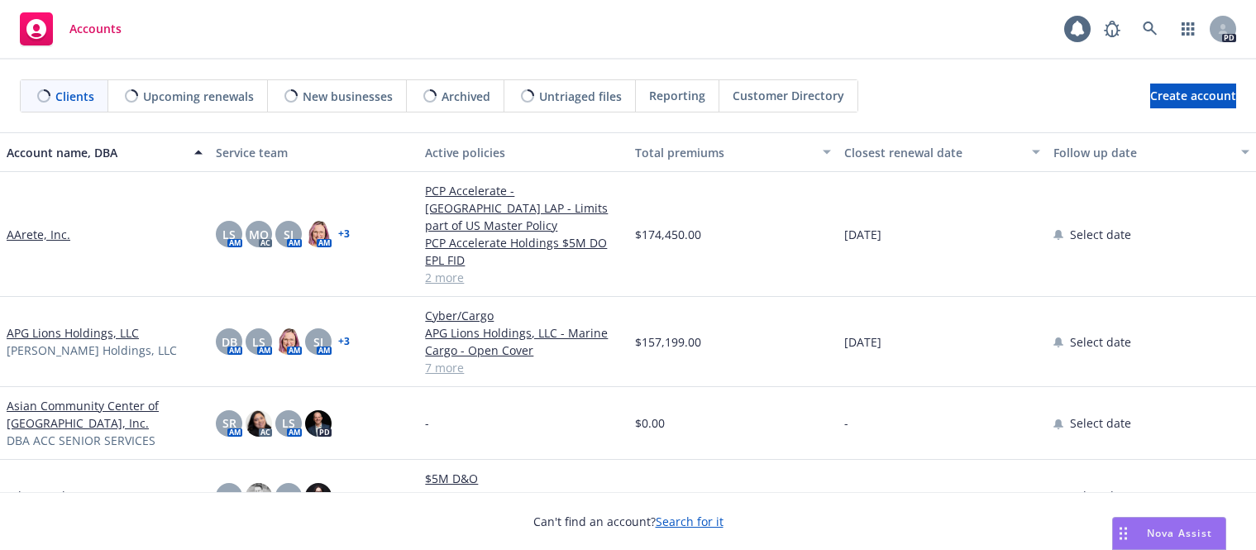 The width and height of the screenshot is (1256, 550). What do you see at coordinates (229, 341) in the screenshot?
I see `span: DB` at bounding box center [229, 341].